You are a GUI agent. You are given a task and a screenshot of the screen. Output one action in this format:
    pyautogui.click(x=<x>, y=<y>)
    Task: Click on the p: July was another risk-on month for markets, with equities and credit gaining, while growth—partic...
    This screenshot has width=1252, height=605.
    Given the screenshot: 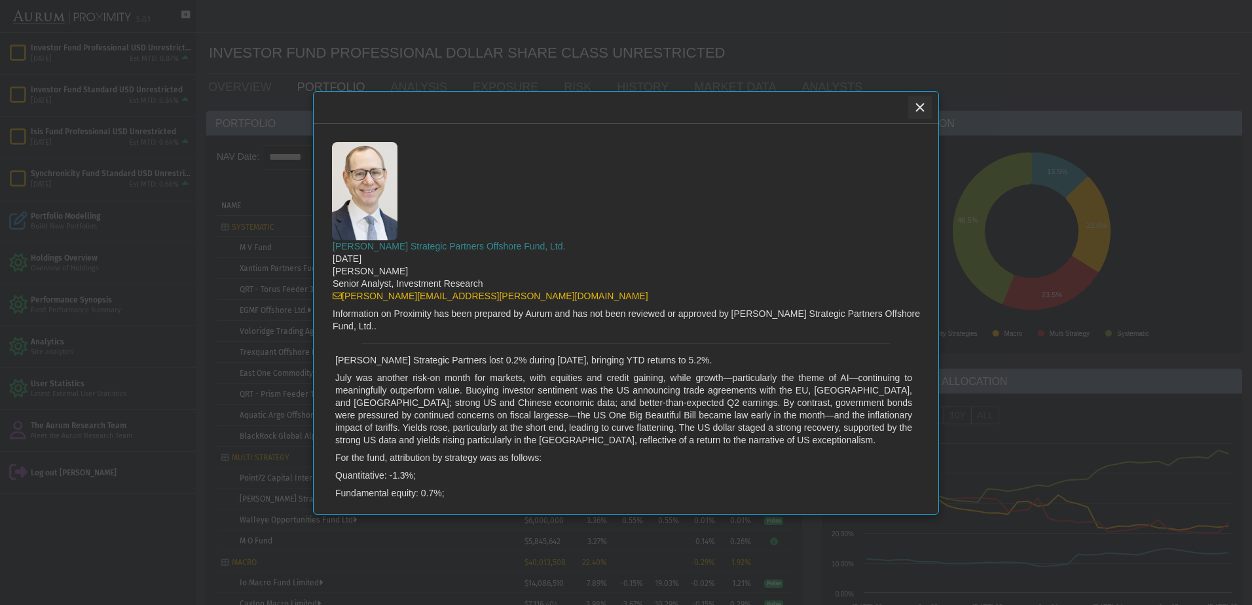 What is the action you would take?
    pyautogui.click(x=624, y=409)
    